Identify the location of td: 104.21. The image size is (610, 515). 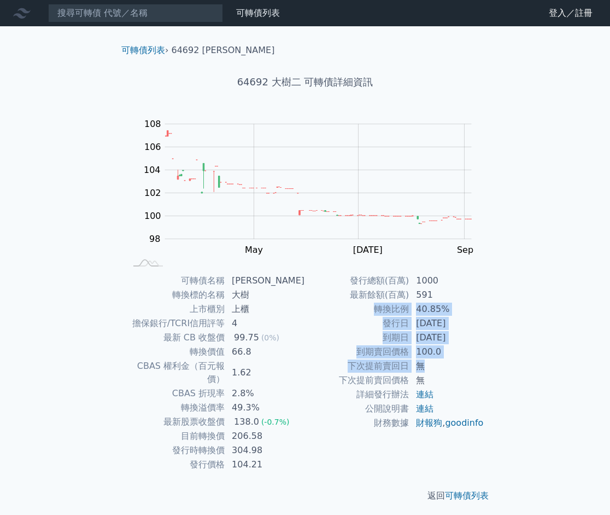
(265, 464).